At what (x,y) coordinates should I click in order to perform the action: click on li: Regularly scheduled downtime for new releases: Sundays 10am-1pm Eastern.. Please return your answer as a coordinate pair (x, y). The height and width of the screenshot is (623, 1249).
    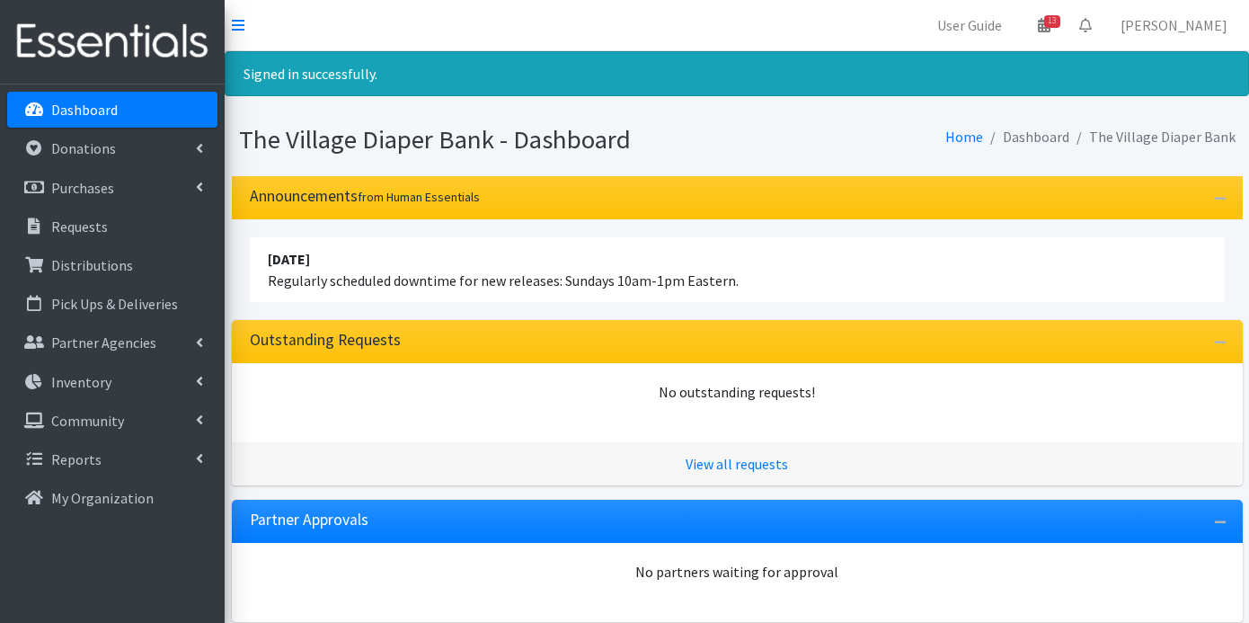
    Looking at the image, I should click on (737, 270).